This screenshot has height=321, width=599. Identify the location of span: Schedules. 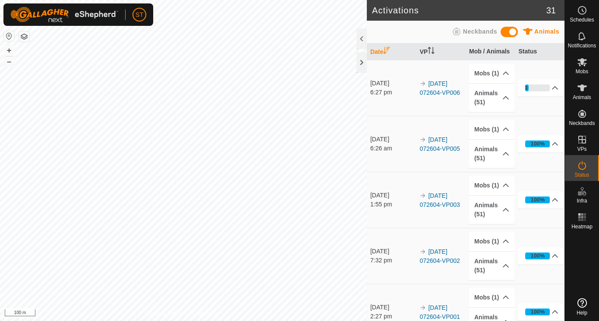
(581, 20).